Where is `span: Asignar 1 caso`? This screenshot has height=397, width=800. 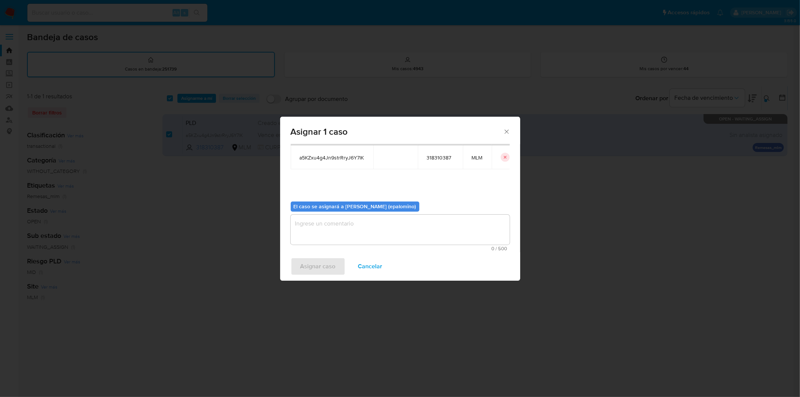
span: Asignar 1 caso is located at coordinates (397, 132).